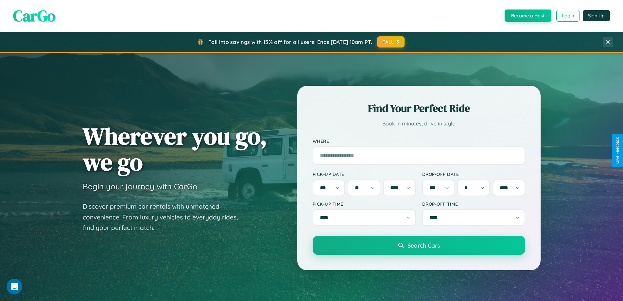  What do you see at coordinates (364, 203) in the screenshot?
I see `label: Pick-up Time` at bounding box center [364, 203].